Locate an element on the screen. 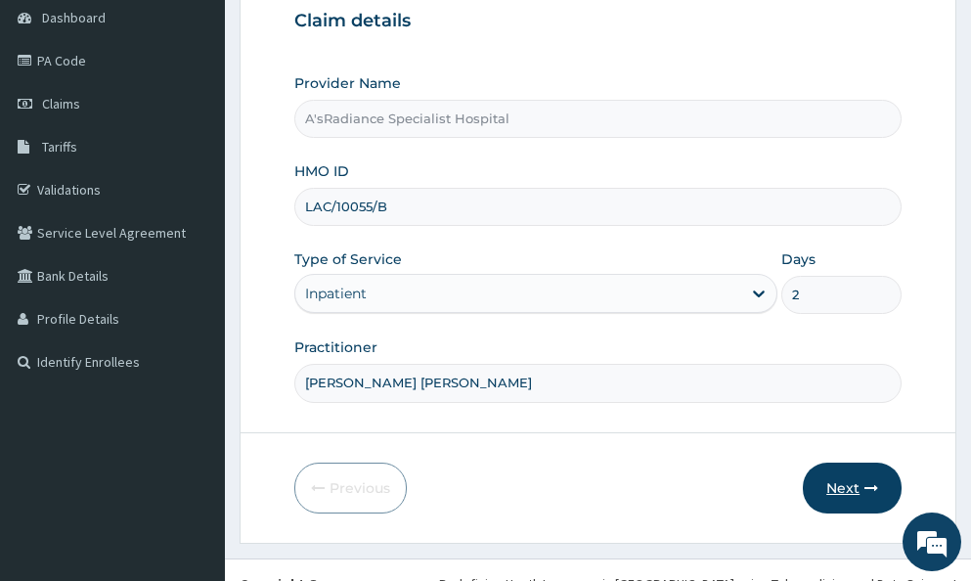 This screenshot has width=971, height=581. input: Enter Name is located at coordinates (597, 382).